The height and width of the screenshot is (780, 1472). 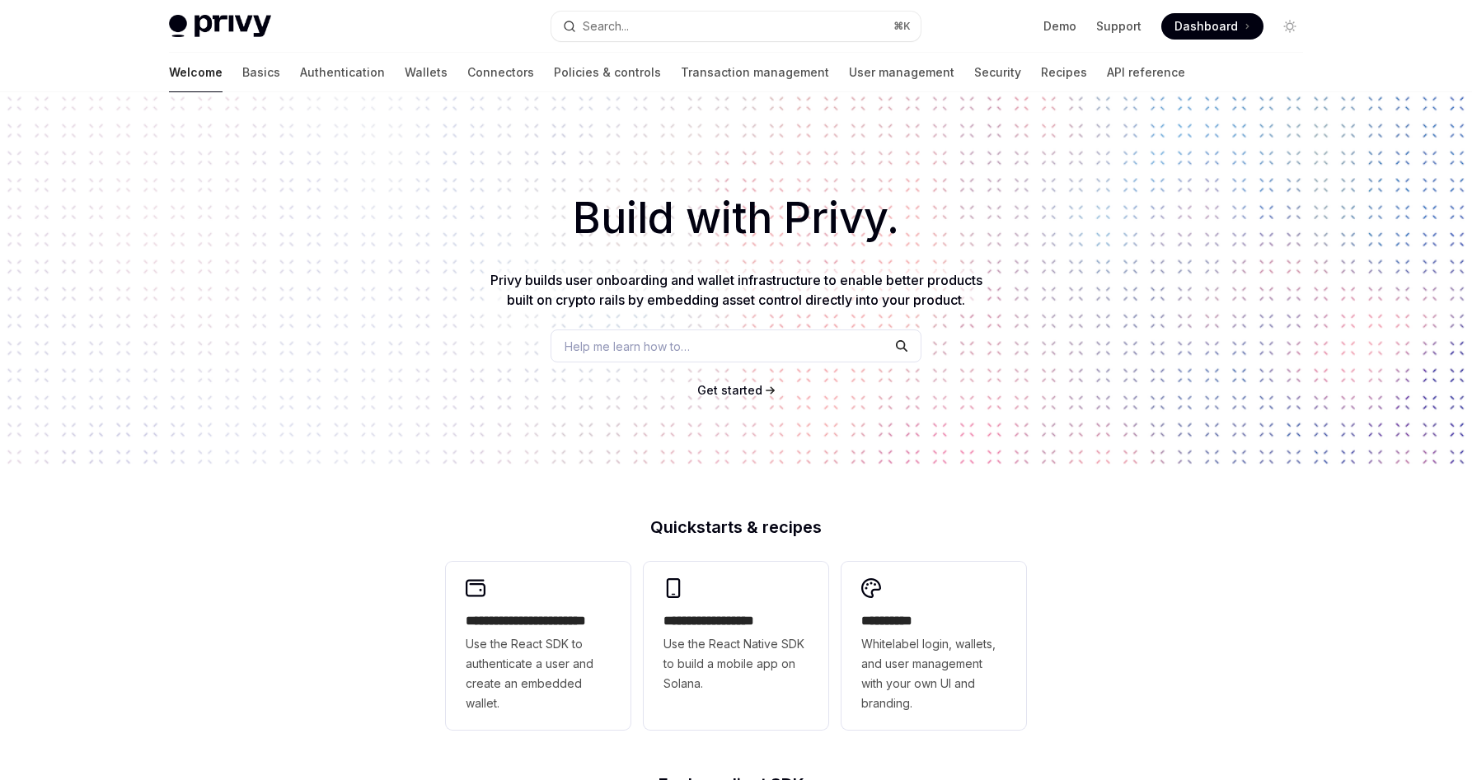 What do you see at coordinates (1060, 26) in the screenshot?
I see `a: Demo` at bounding box center [1060, 26].